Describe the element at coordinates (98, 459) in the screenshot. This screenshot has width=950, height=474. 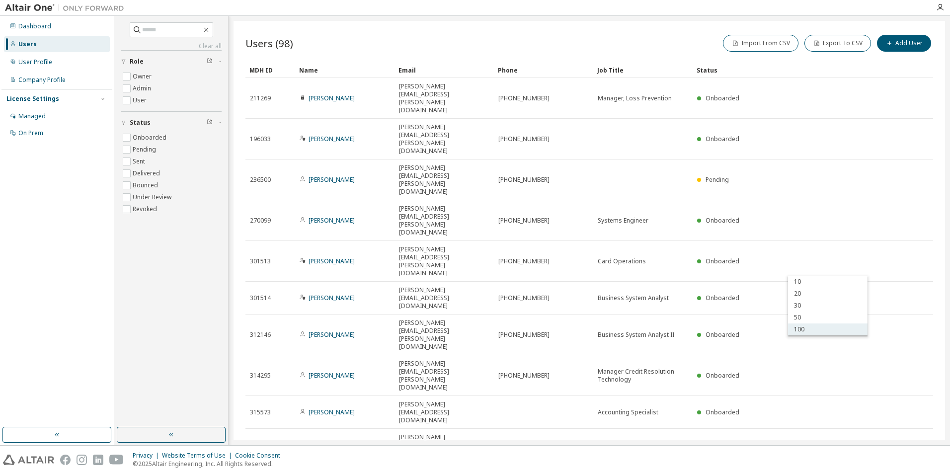
I see `img: linkedin.svg` at that location.